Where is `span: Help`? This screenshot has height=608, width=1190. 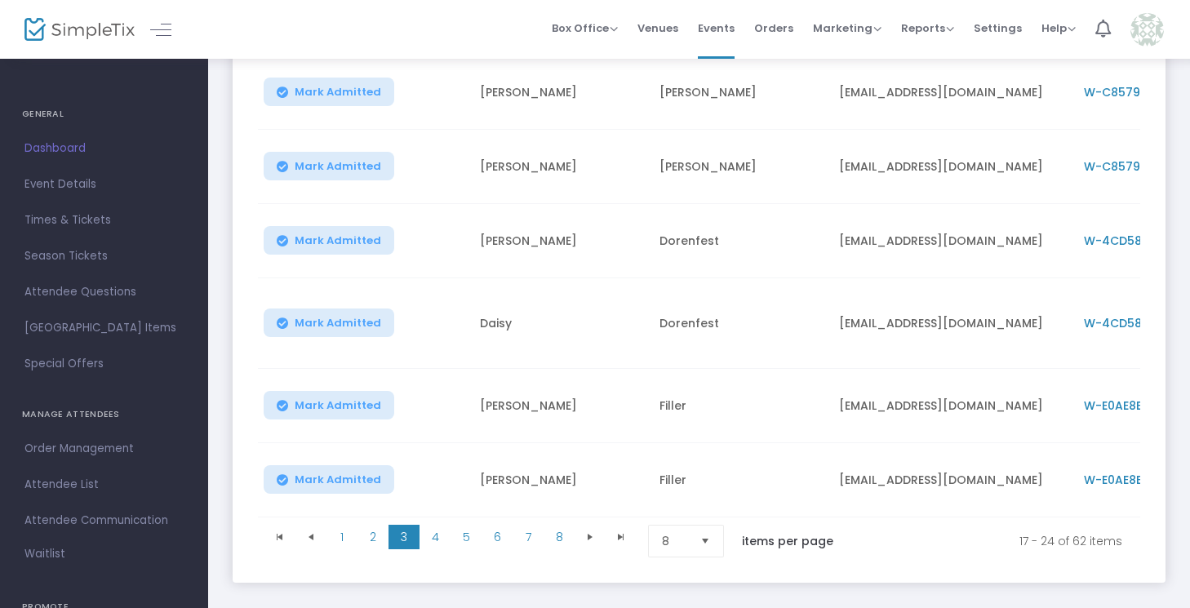 span: Help is located at coordinates (1059, 28).